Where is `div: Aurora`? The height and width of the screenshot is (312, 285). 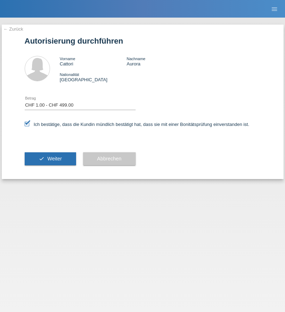 div: Aurora is located at coordinates (160, 61).